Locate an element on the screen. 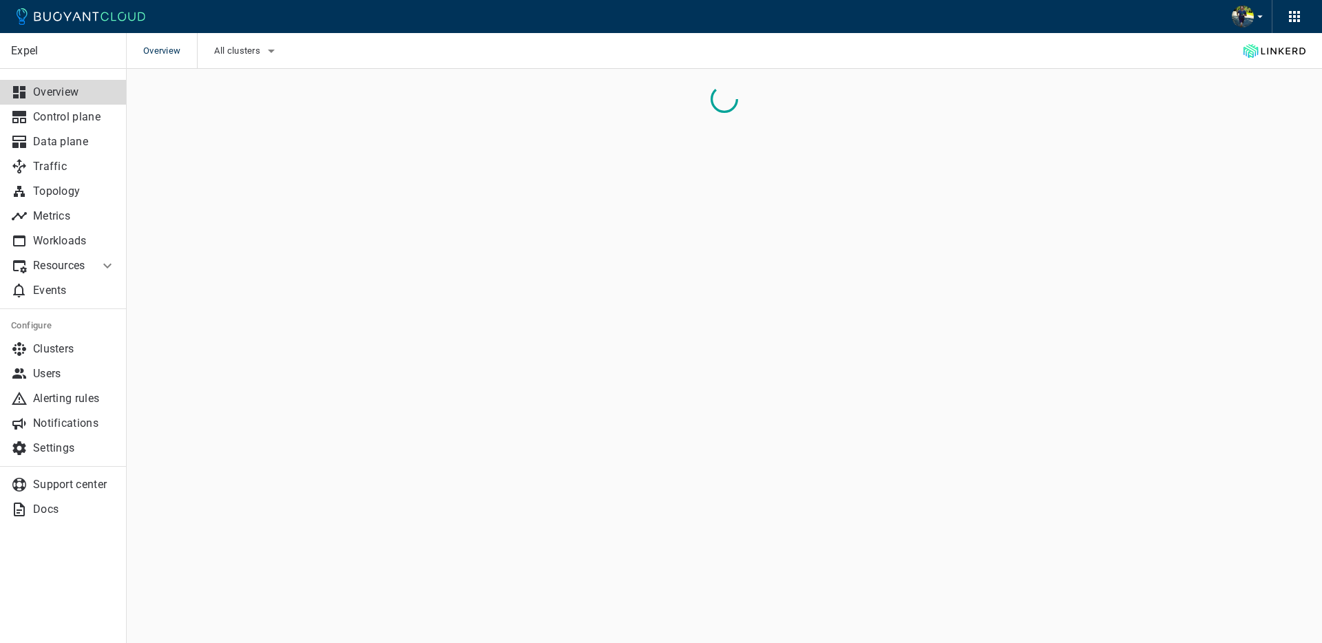  h5: Configure is located at coordinates (63, 326).